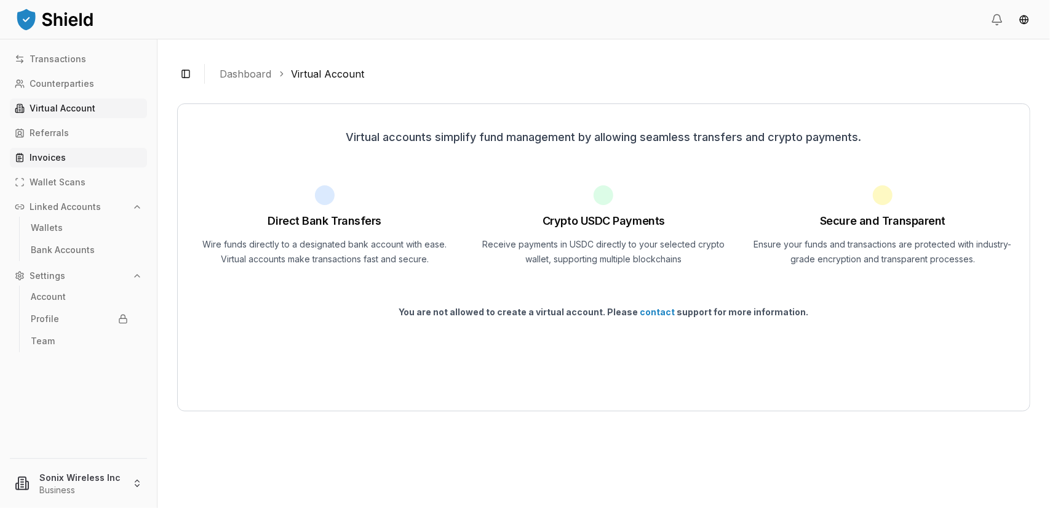 The height and width of the screenshot is (508, 1050). Describe the element at coordinates (49, 133) in the screenshot. I see `p: Referrals` at that location.